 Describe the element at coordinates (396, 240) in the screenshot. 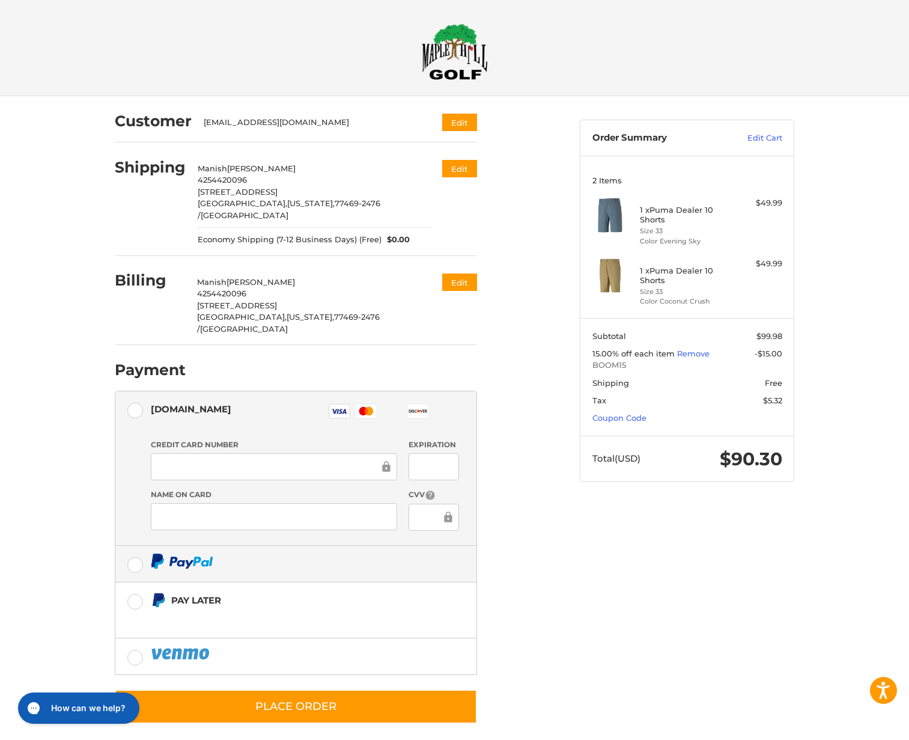

I see `span: $0.00` at that location.